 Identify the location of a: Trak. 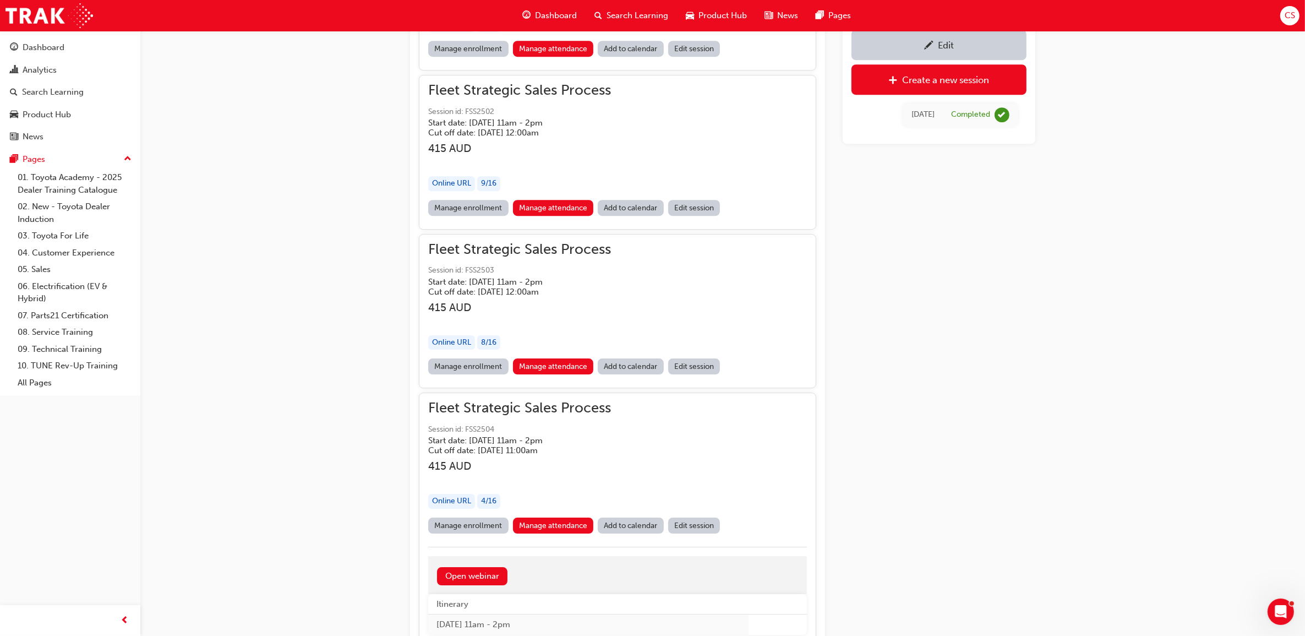
(49, 15).